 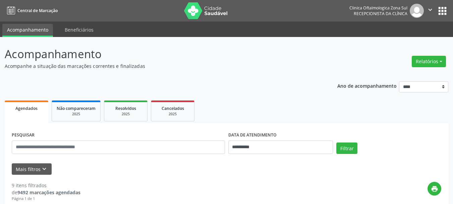 I want to click on label: DATA DE ATENDIMENTO, so click(x=253, y=135).